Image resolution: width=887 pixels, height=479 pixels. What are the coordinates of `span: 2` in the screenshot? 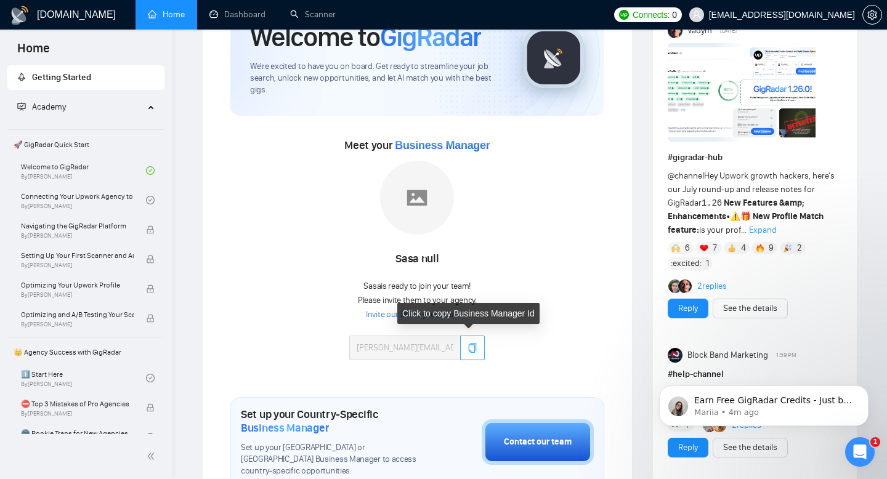 It's located at (799, 248).